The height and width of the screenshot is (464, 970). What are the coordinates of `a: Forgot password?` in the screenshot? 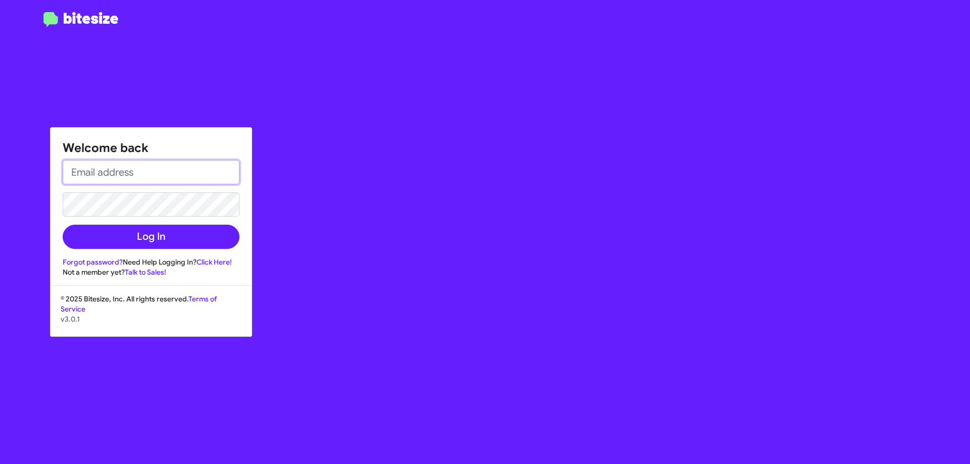 It's located at (92, 262).